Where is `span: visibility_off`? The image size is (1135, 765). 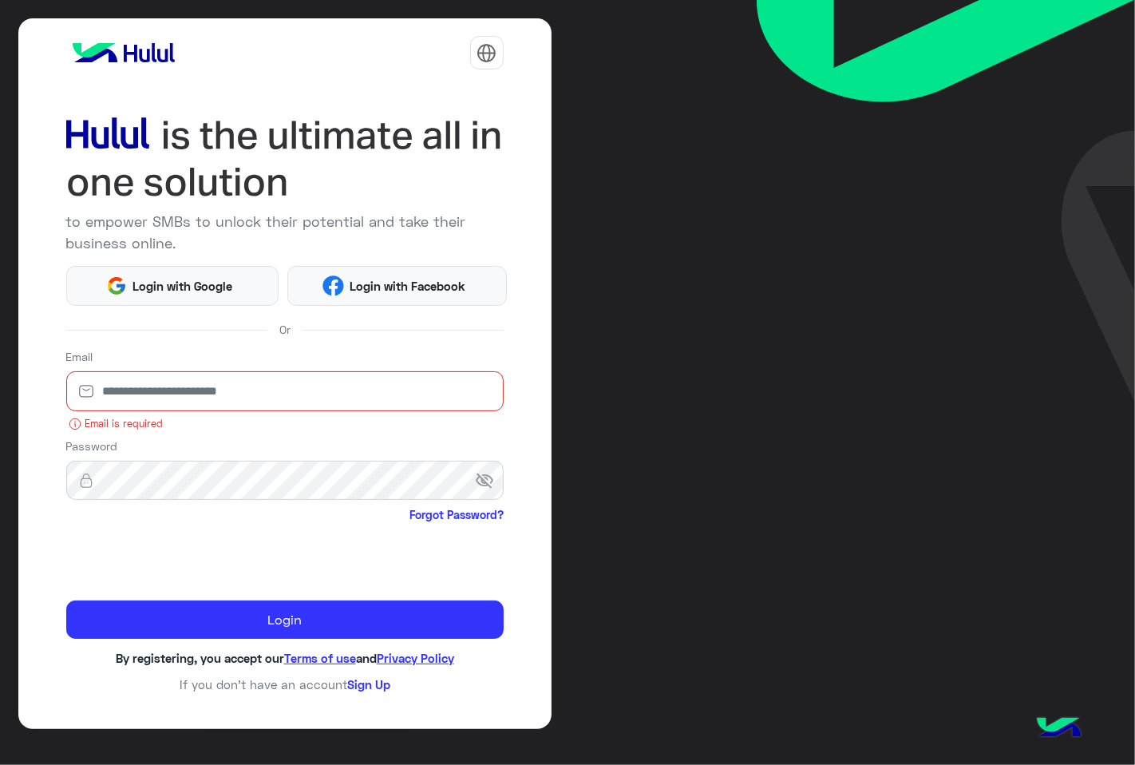 span: visibility_off is located at coordinates (489, 480).